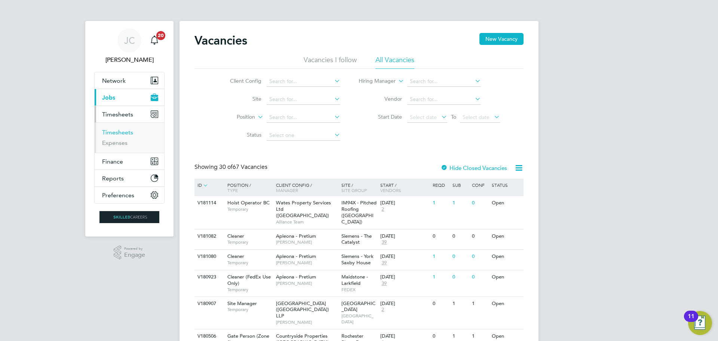  I want to click on nav: Main navigation, so click(129, 129).